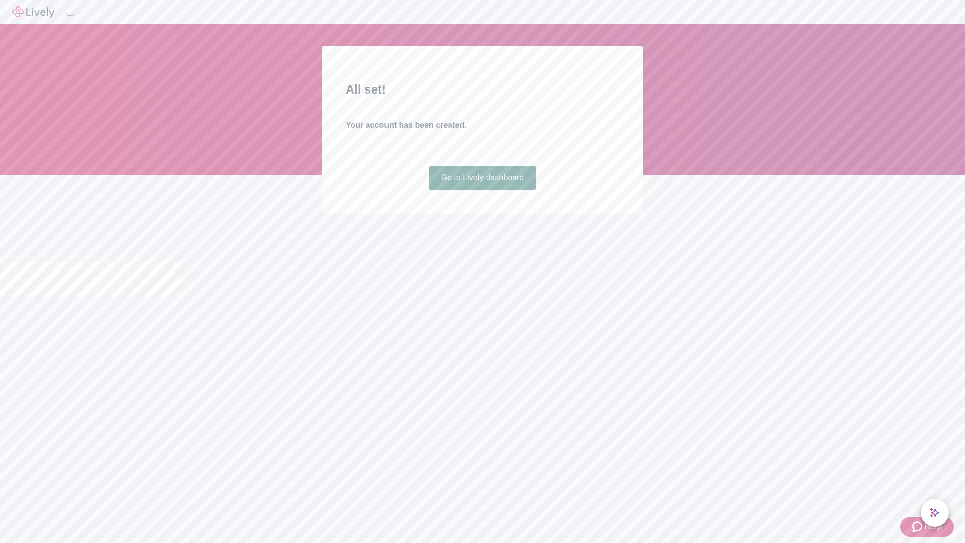  Describe the element at coordinates (70, 14) in the screenshot. I see `button: Log out` at that location.